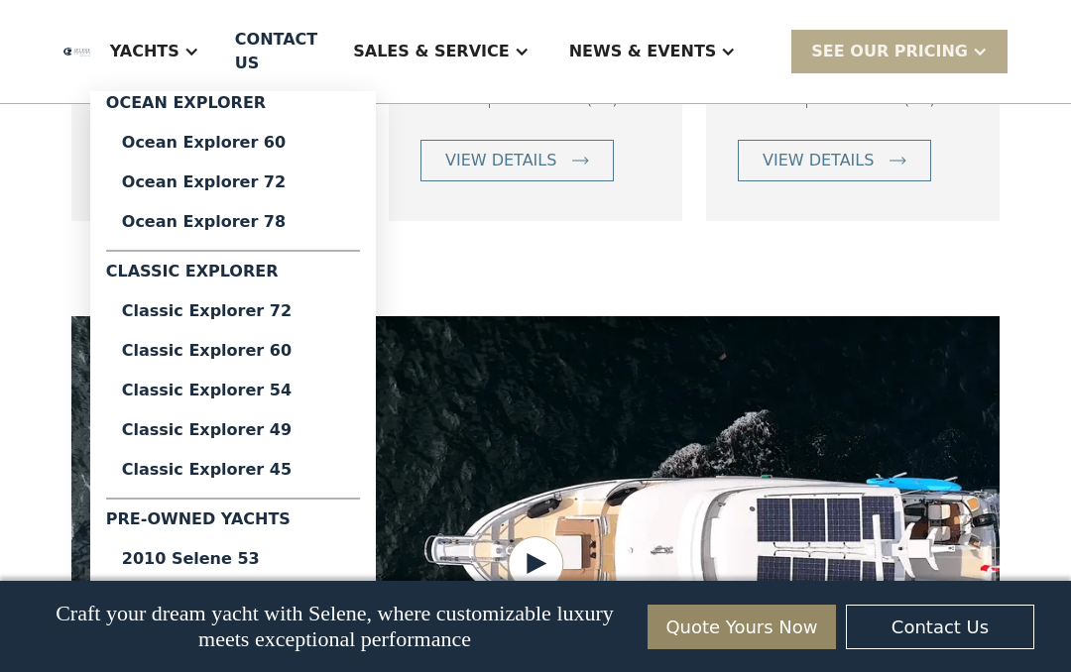 Image resolution: width=1071 pixels, height=672 pixels. Describe the element at coordinates (233, 470) in the screenshot. I see `div: Classic Explorer 45` at that location.